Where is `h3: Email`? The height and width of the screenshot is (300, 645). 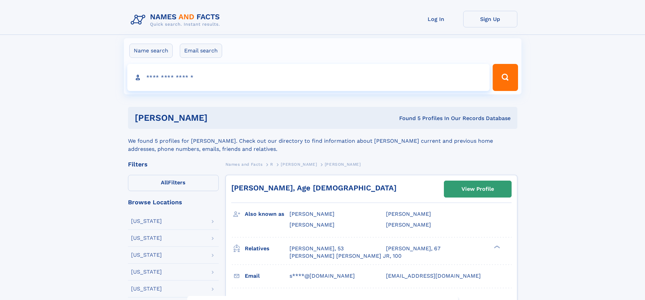 h3: Email is located at coordinates (267, 276).